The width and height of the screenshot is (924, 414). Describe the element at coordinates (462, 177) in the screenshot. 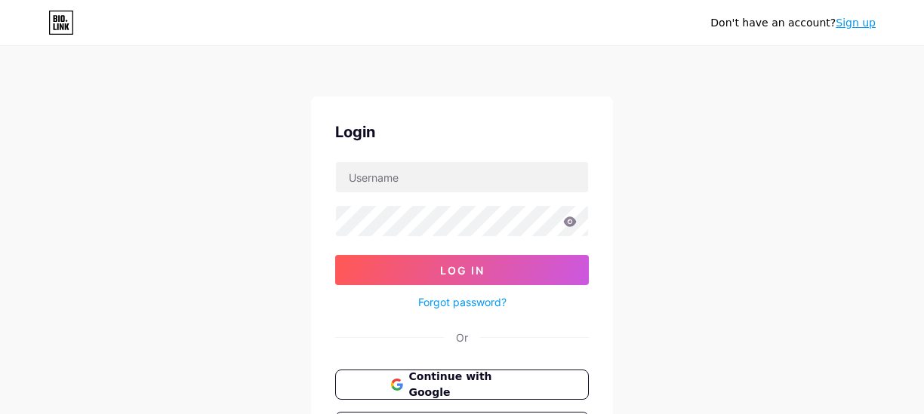

I see `input: Username` at that location.